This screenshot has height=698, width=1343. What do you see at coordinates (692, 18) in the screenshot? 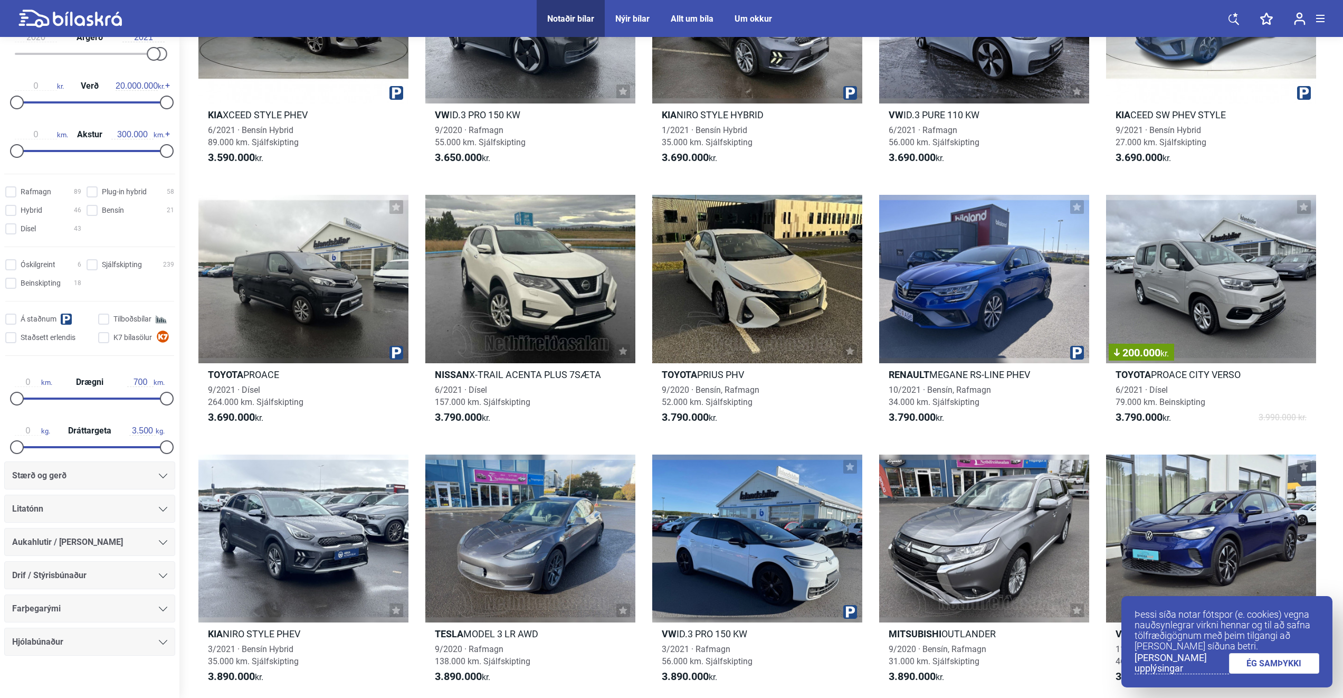
I see `a: Allt um bíla` at bounding box center [692, 18].